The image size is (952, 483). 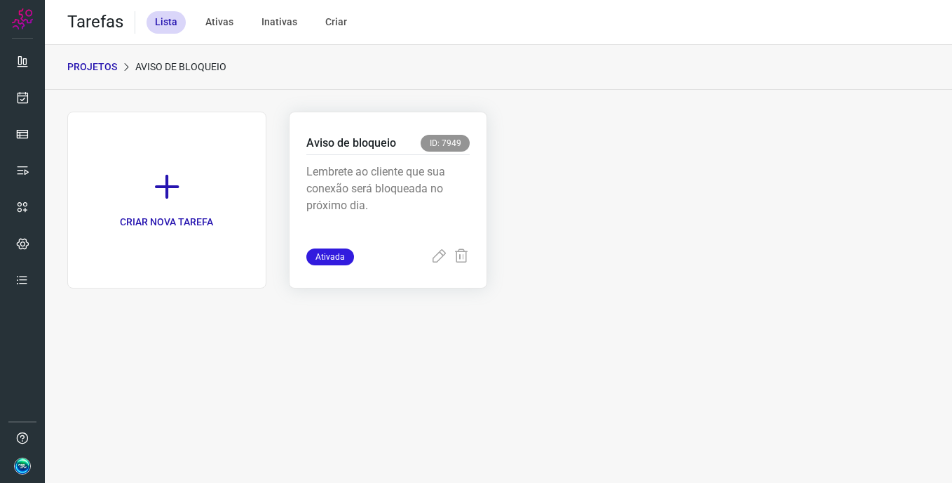 I want to click on img: 688dd65d34f4db4d93ce8256e11a8269.jpg, so click(x=22, y=466).